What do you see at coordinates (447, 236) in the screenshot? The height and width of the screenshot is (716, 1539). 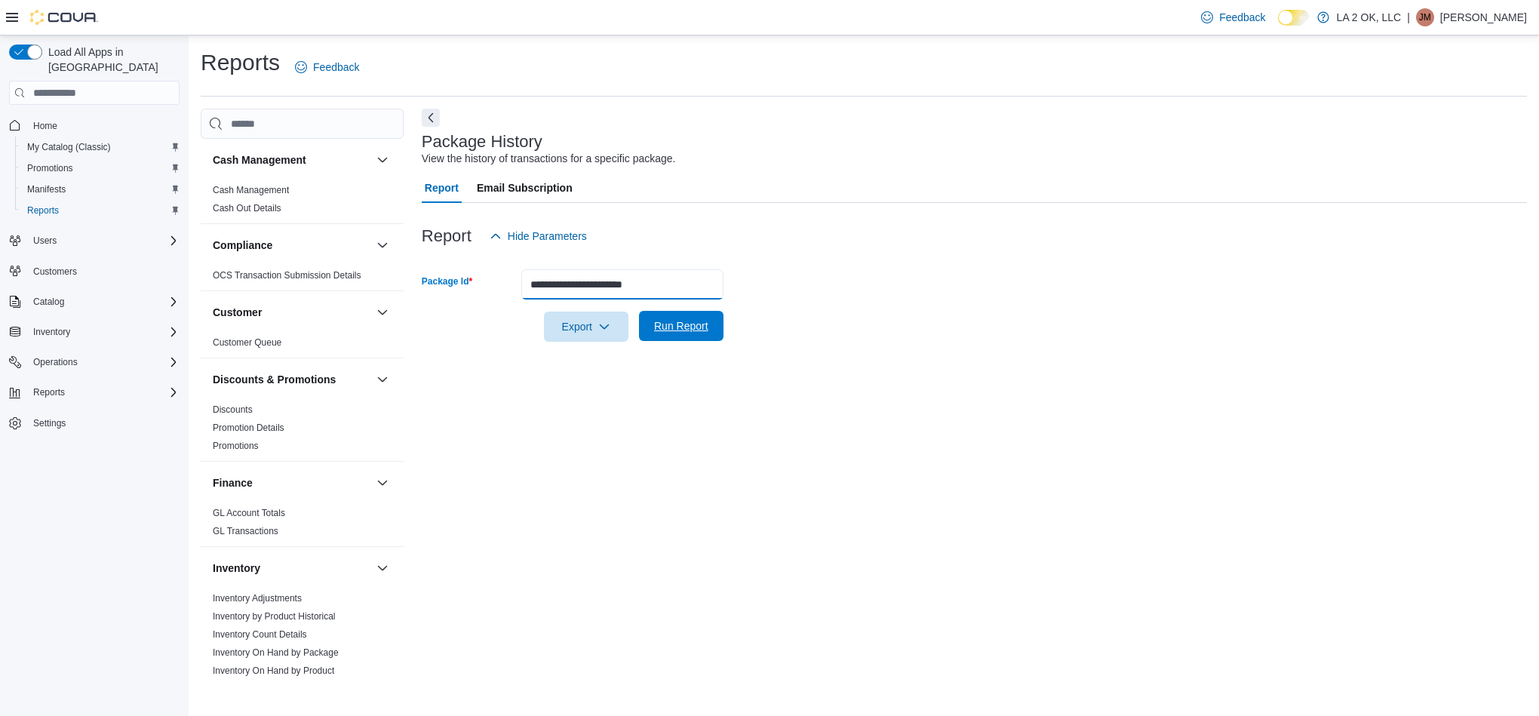 I see `h3: Report` at bounding box center [447, 236].